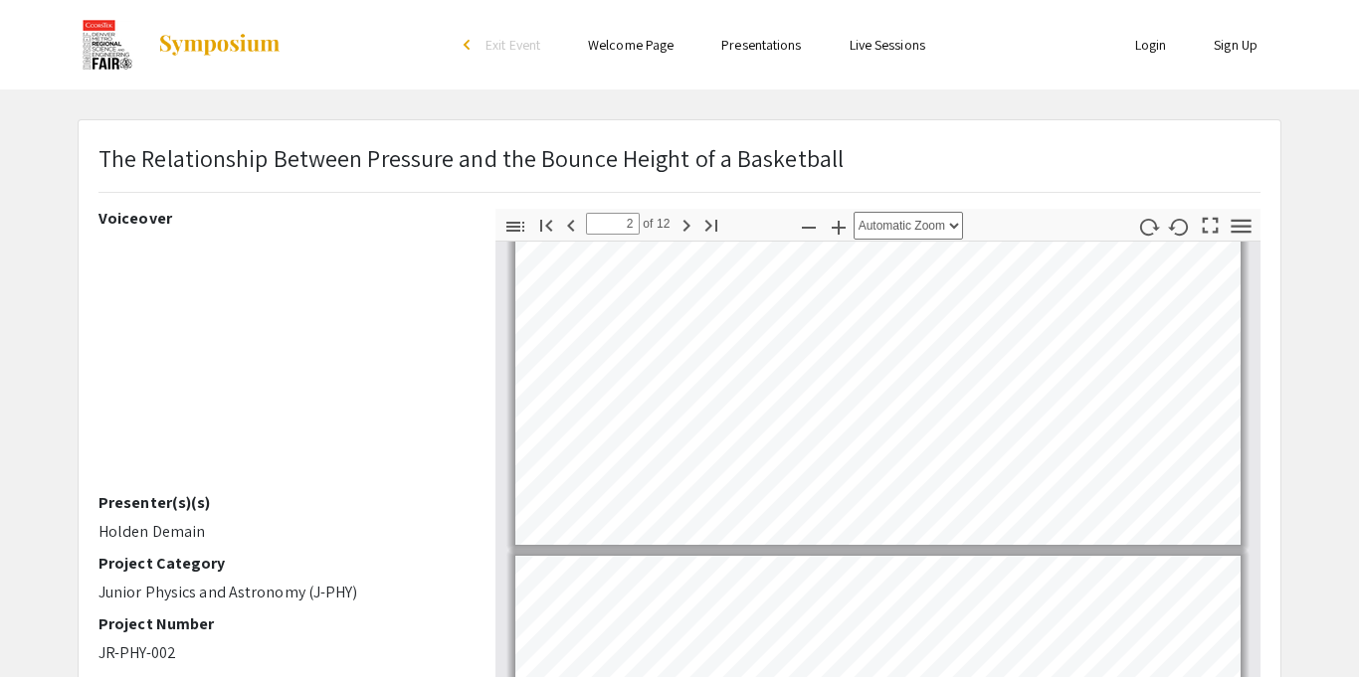 Image resolution: width=1359 pixels, height=677 pixels. Describe the element at coordinates (281, 653) in the screenshot. I see `p: JR-PHY-002` at that location.